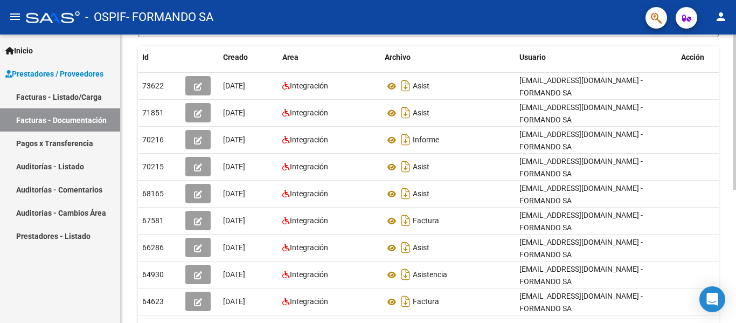 The height and width of the screenshot is (323, 736). I want to click on span: Asistencia, so click(430, 275).